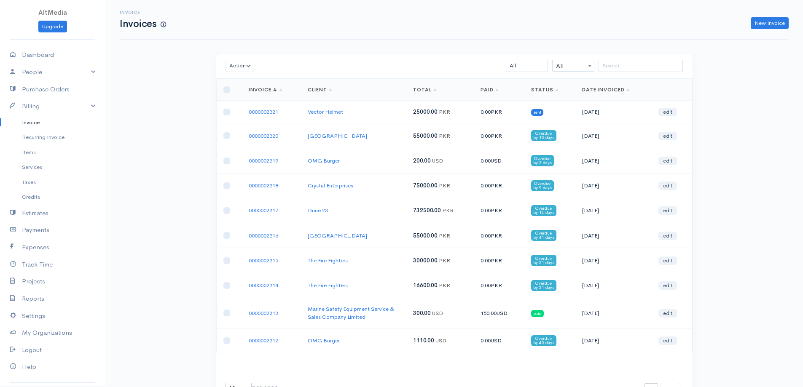  I want to click on span: How to create your first Invoice?, so click(163, 24).